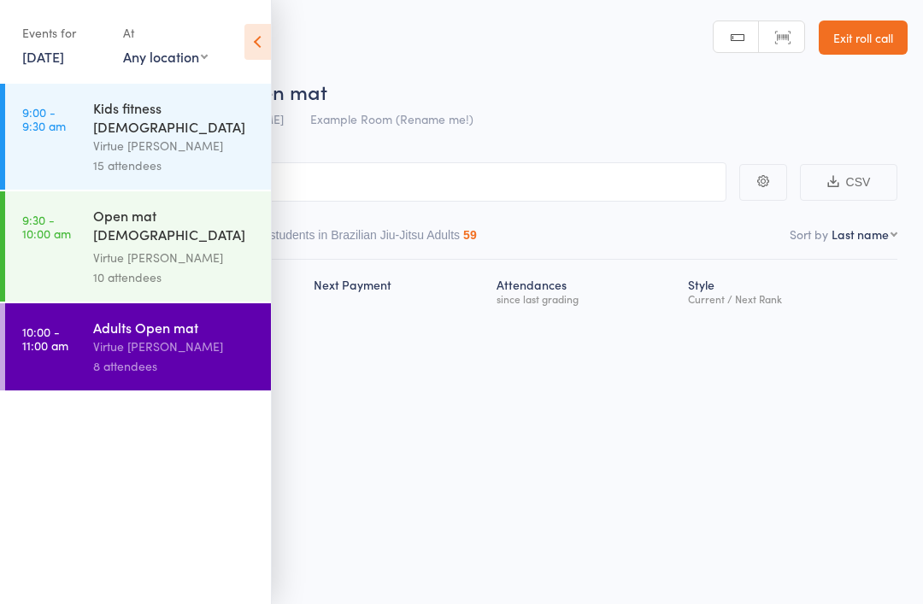 Image resolution: width=923 pixels, height=604 pixels. I want to click on div: Last name, so click(860, 234).